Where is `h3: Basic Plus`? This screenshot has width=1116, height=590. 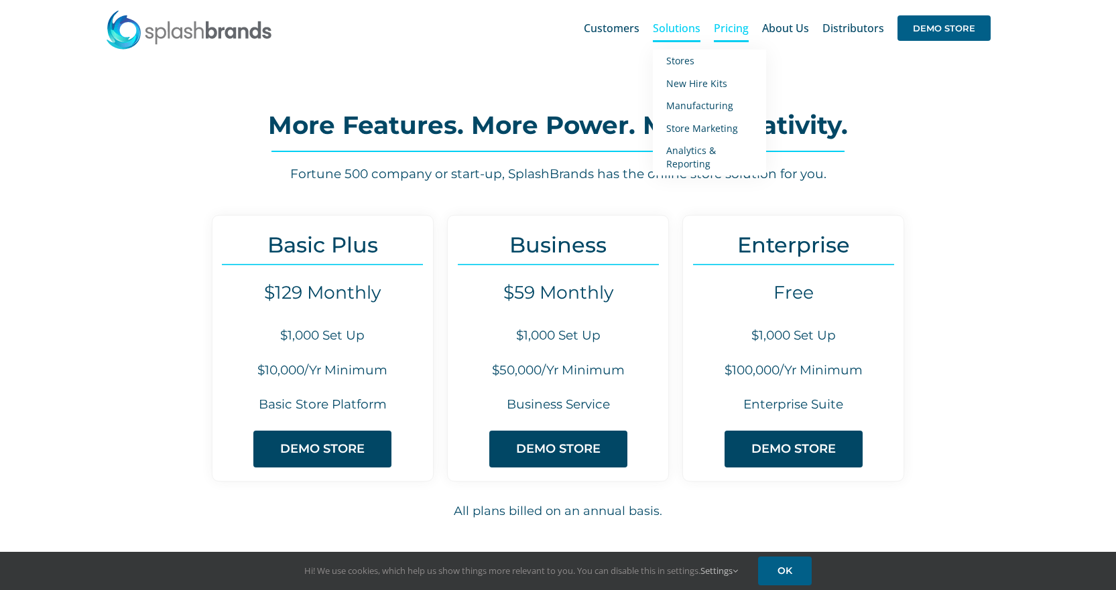 h3: Basic Plus is located at coordinates (322, 245).